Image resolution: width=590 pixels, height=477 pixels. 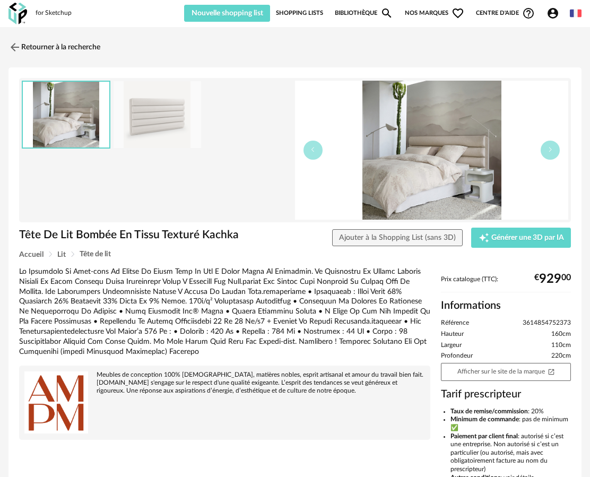 I want to click on span: Profondeur, so click(x=457, y=356).